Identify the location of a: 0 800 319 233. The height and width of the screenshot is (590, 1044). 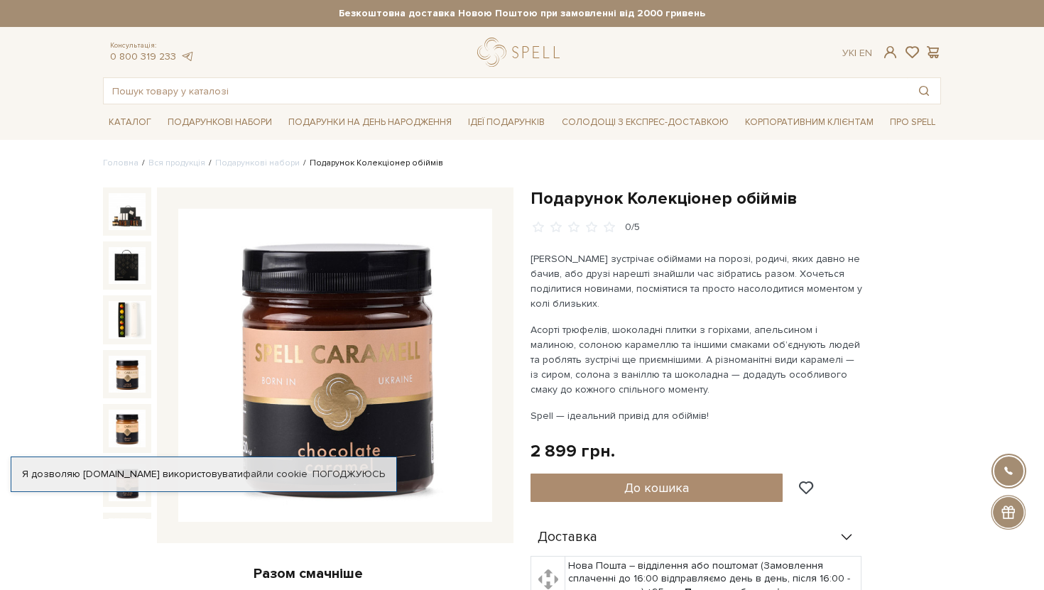
(143, 56).